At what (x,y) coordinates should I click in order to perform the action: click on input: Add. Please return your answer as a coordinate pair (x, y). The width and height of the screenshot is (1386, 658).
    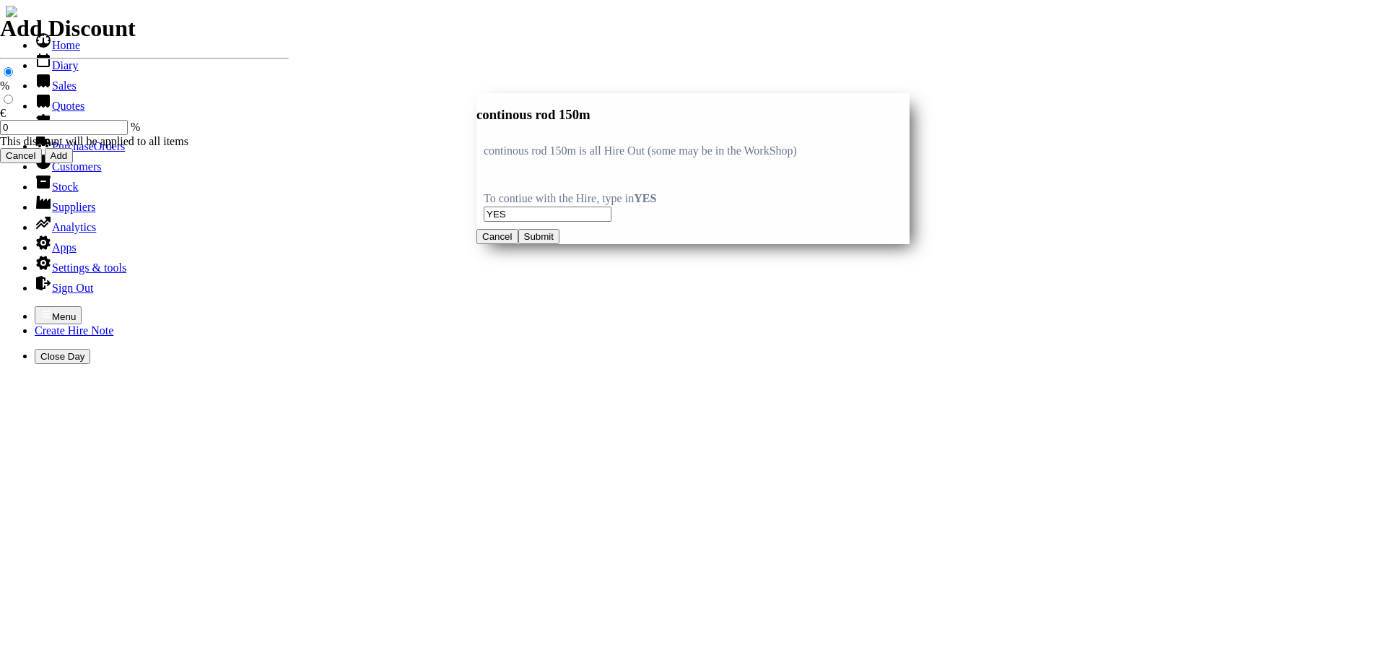
    Looking at the image, I should click on (59, 155).